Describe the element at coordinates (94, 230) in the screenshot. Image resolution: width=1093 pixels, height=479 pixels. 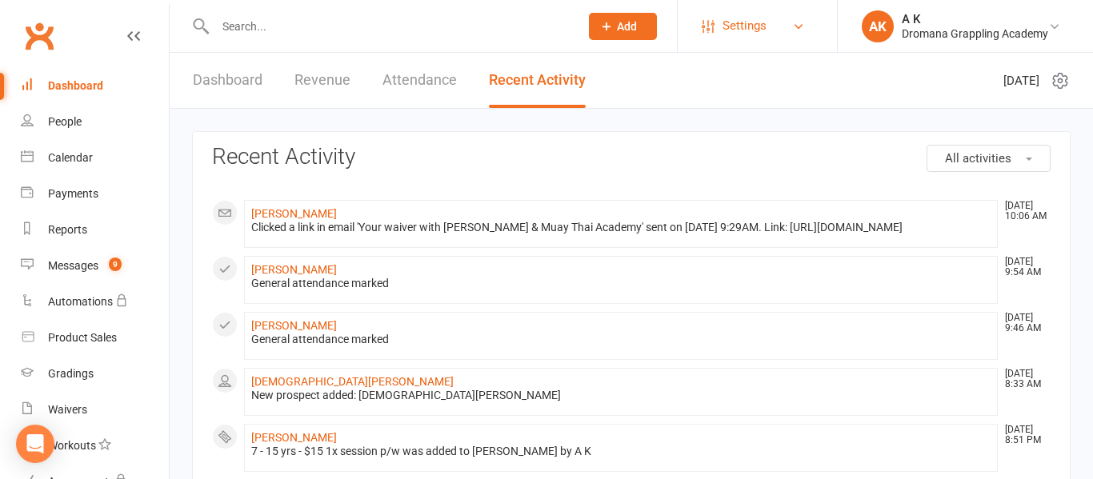
I see `a: Reports` at that location.